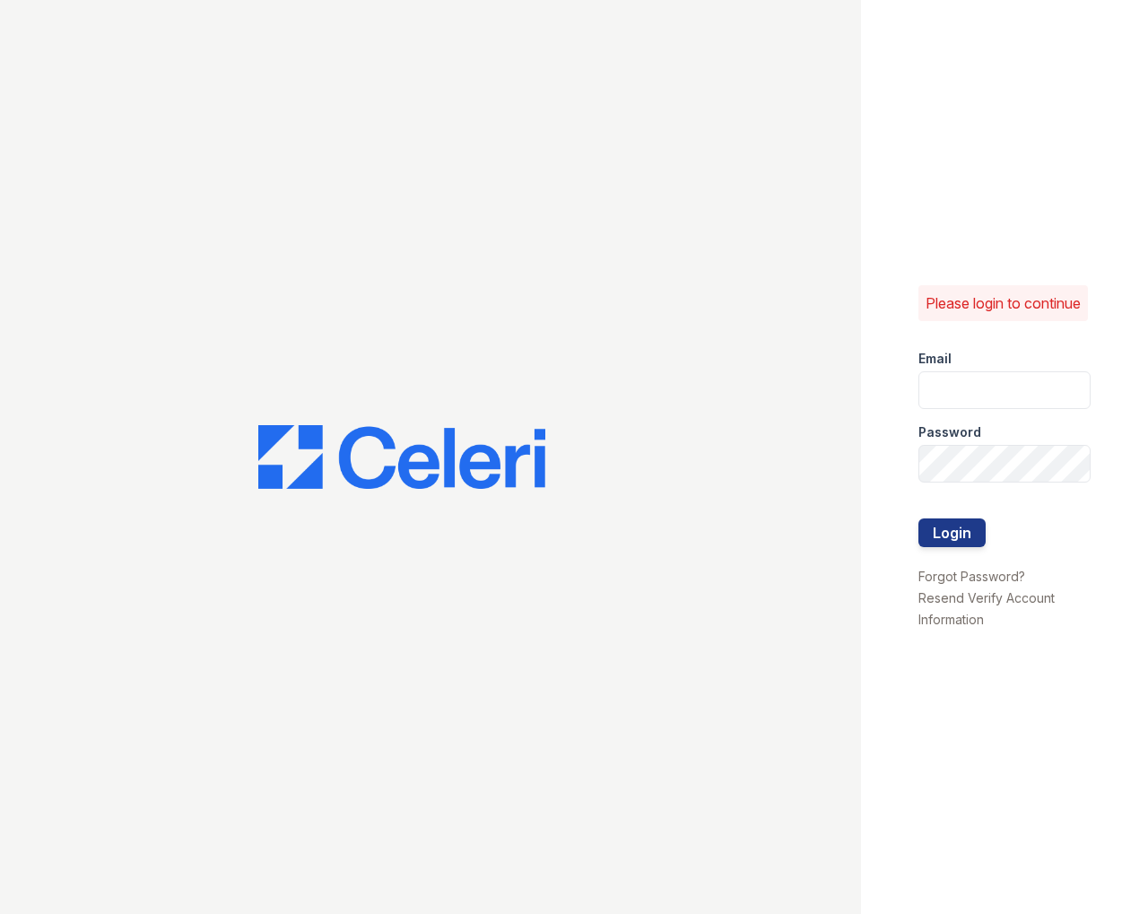 This screenshot has width=1148, height=914. Describe the element at coordinates (952, 533) in the screenshot. I see `button: Login` at that location.